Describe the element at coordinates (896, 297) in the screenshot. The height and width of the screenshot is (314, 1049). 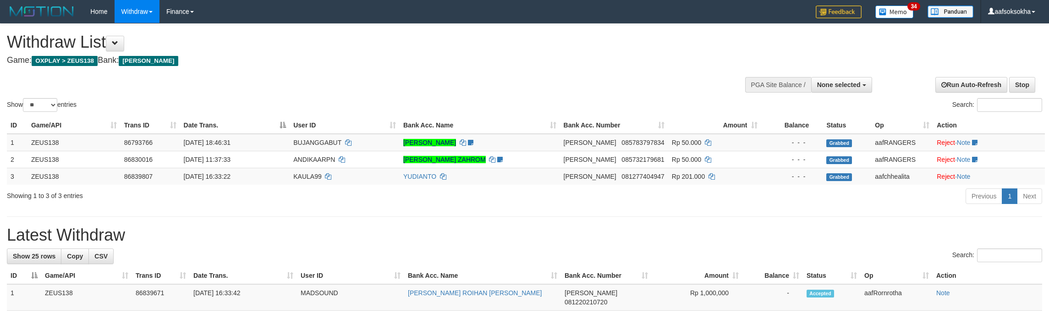
I see `td: aafRornrotha` at that location.